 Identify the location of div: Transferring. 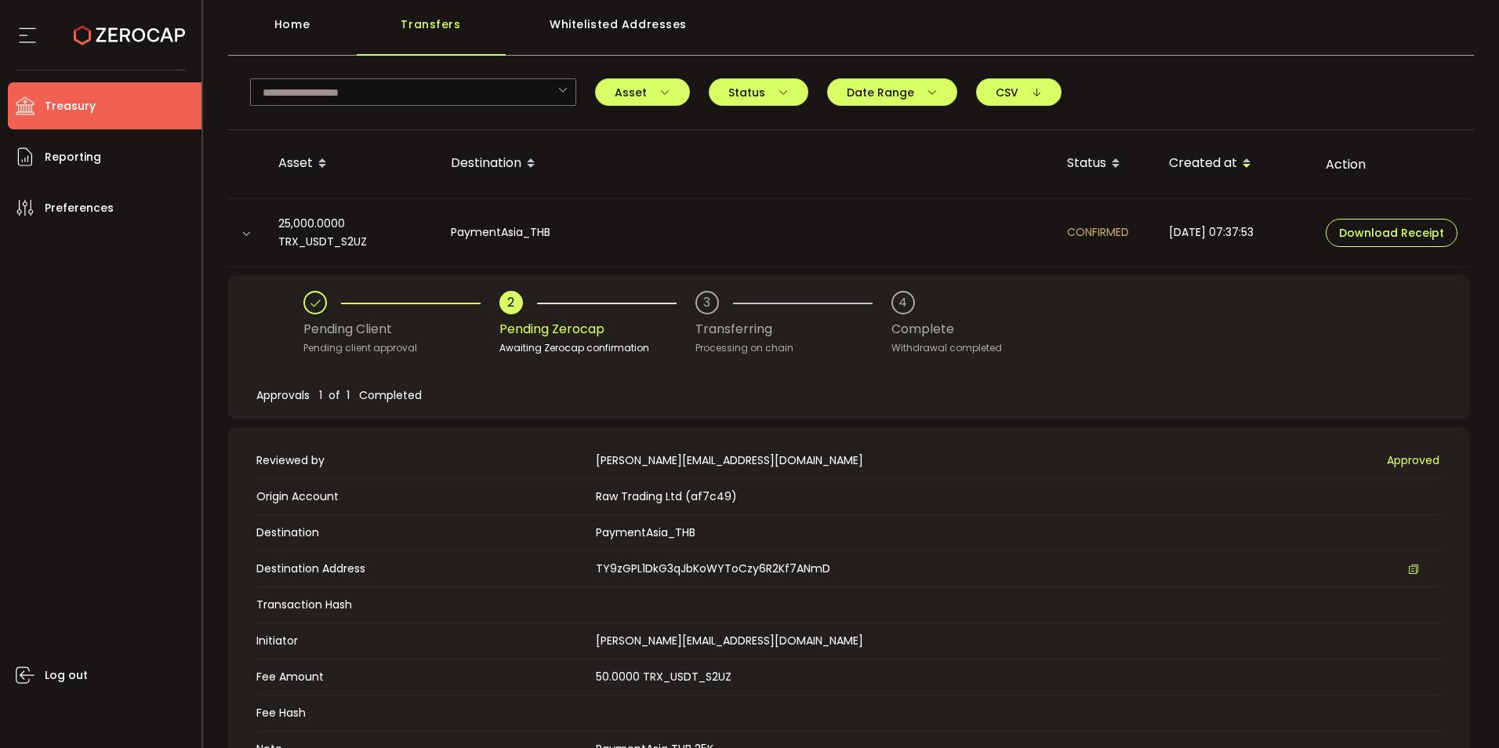
(793, 329).